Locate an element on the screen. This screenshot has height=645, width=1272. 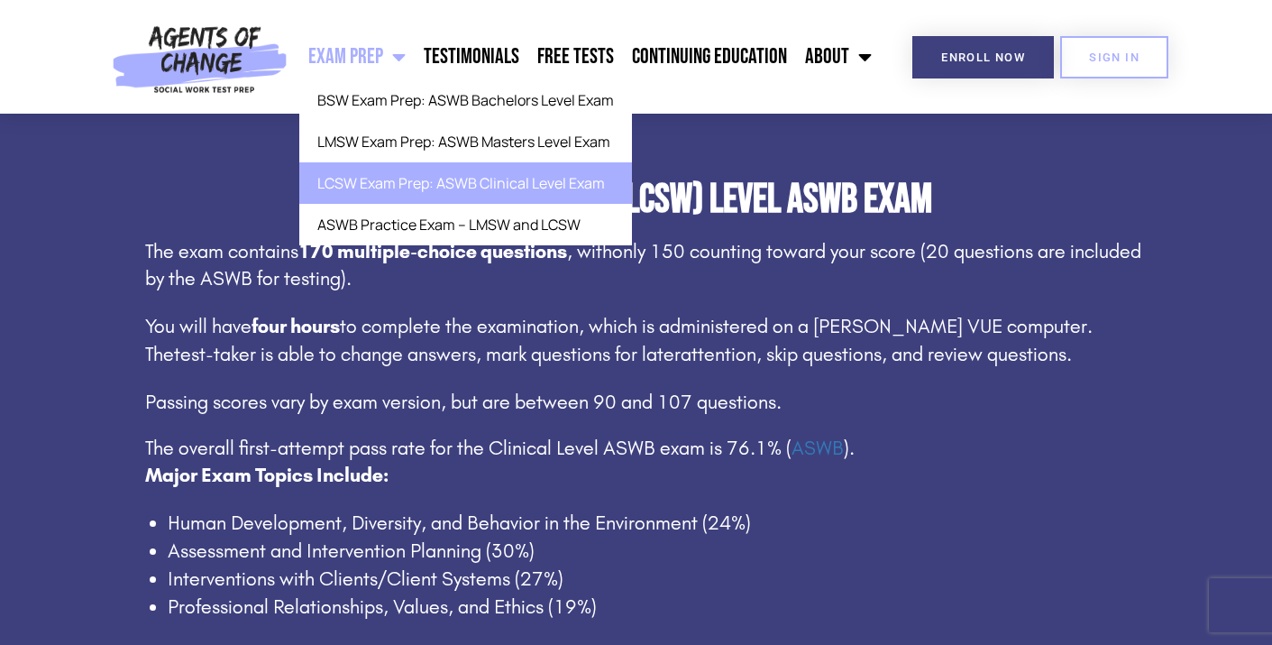
a: BSW Exam Prep: ASWB Bachelors Level Exam is located at coordinates (465, 100).